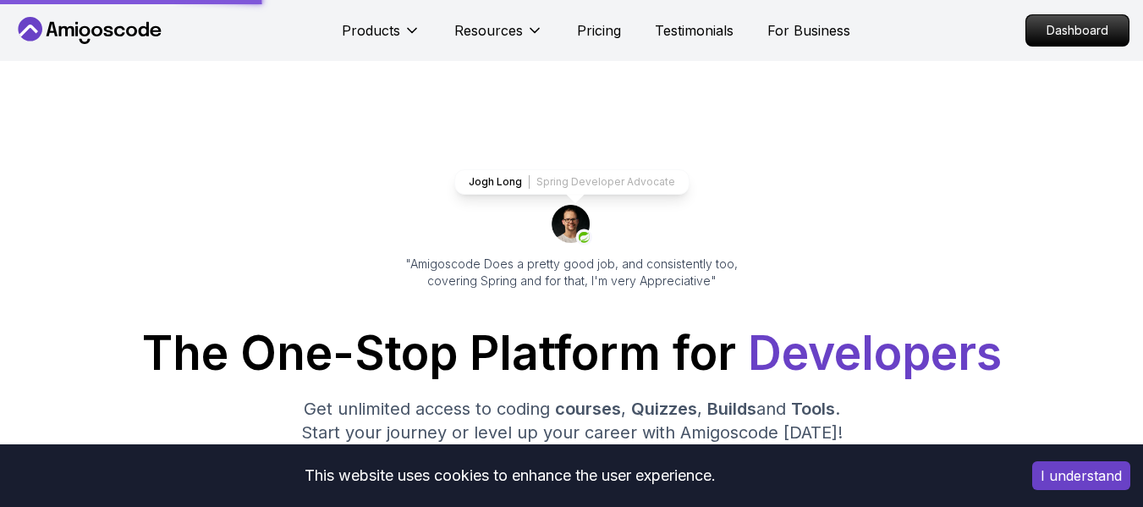 The image size is (1143, 507). Describe the element at coordinates (664, 409) in the screenshot. I see `span: Quizzes` at that location.